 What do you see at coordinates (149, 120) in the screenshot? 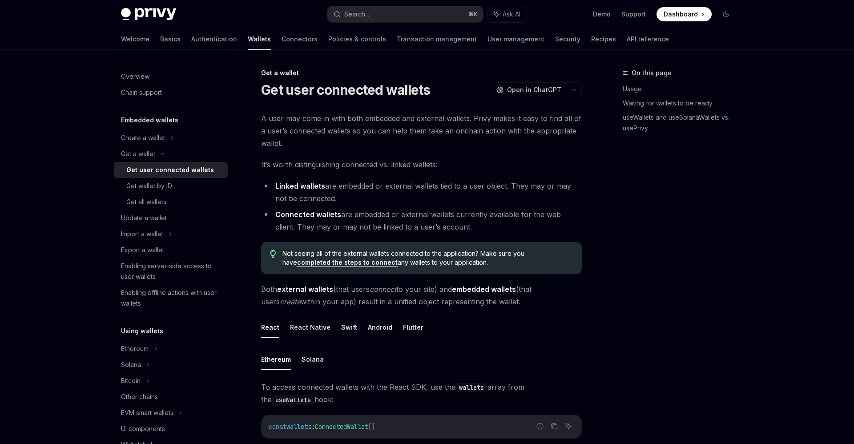
I see `h5: Embedded wallets` at bounding box center [149, 120].